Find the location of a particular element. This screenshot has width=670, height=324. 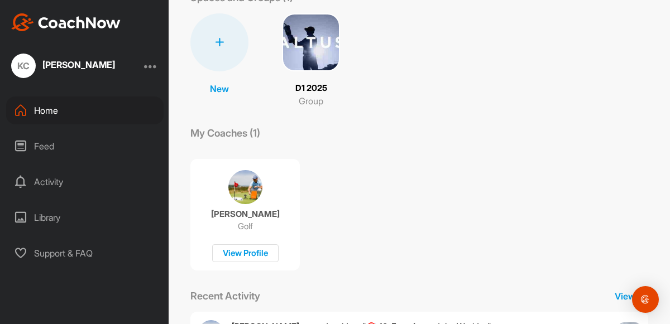

p: Group is located at coordinates (311, 101).